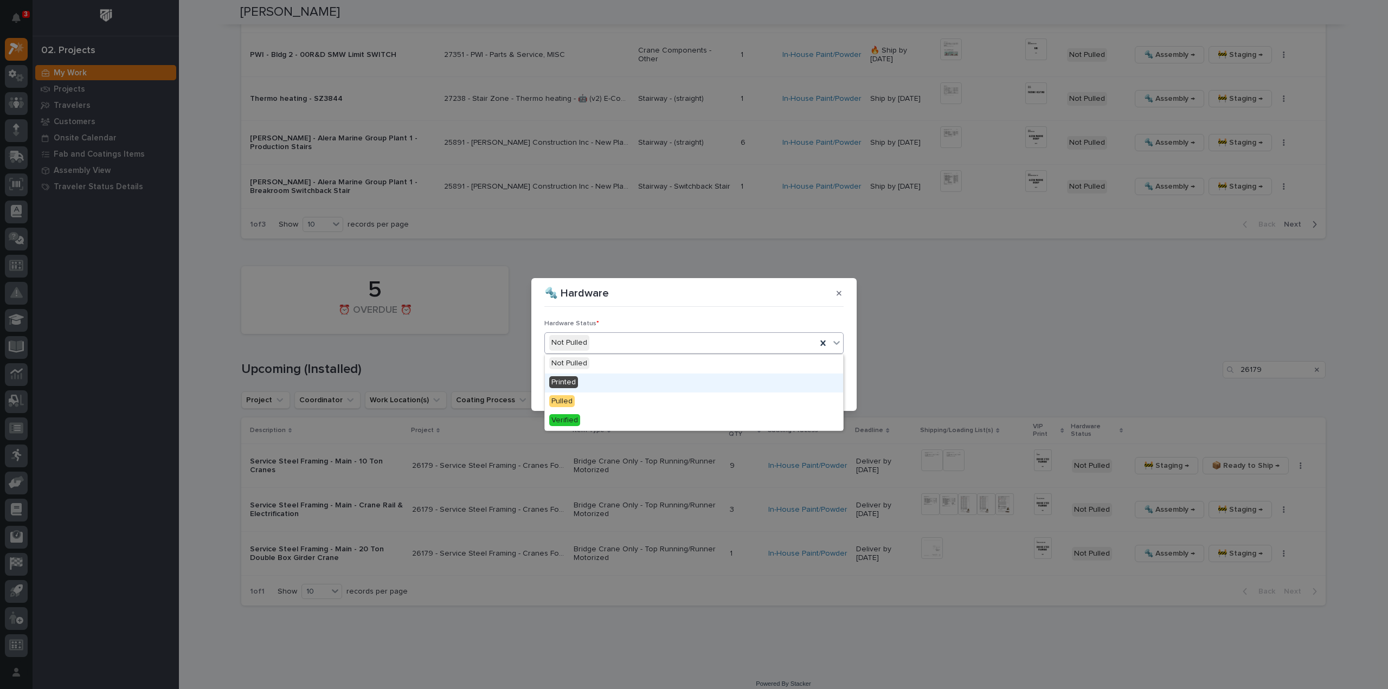 This screenshot has width=1388, height=689. Describe the element at coordinates (694, 421) in the screenshot. I see `div: Verified` at that location.